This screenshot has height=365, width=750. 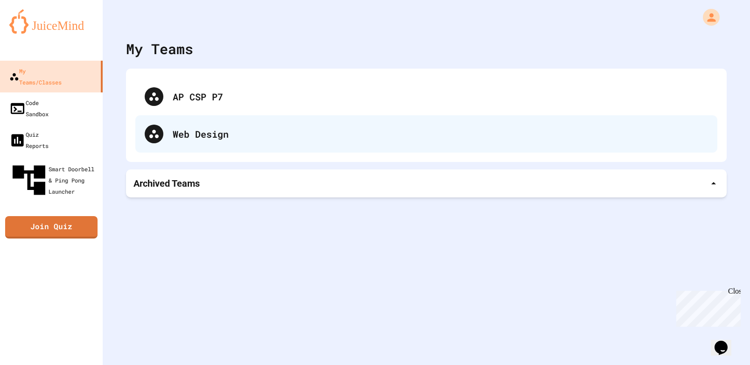 What do you see at coordinates (54, 180) in the screenshot?
I see `div: Smart Doorbell & Ping Pong Launcher` at bounding box center [54, 180].